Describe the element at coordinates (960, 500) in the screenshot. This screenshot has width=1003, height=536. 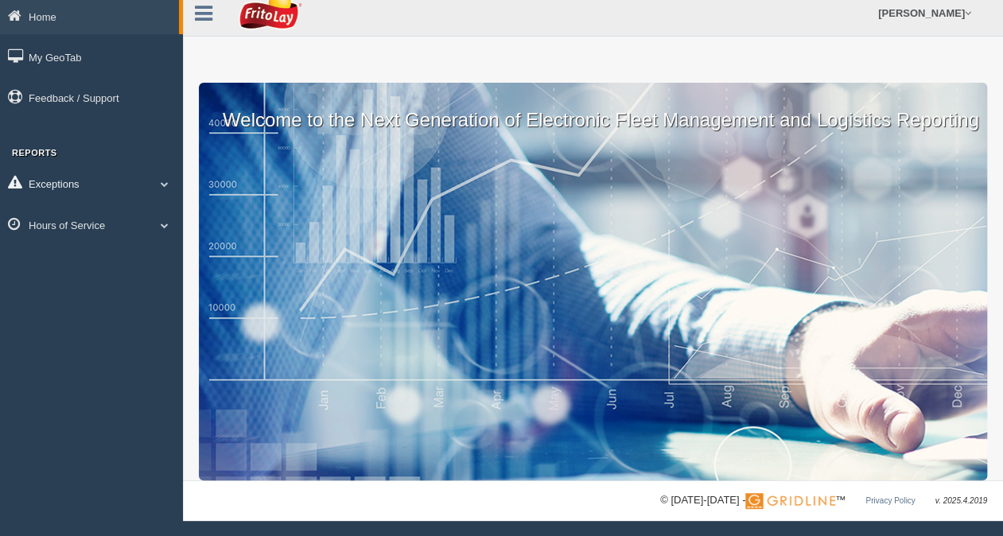
I see `span: v. 2025.4.2019` at that location.